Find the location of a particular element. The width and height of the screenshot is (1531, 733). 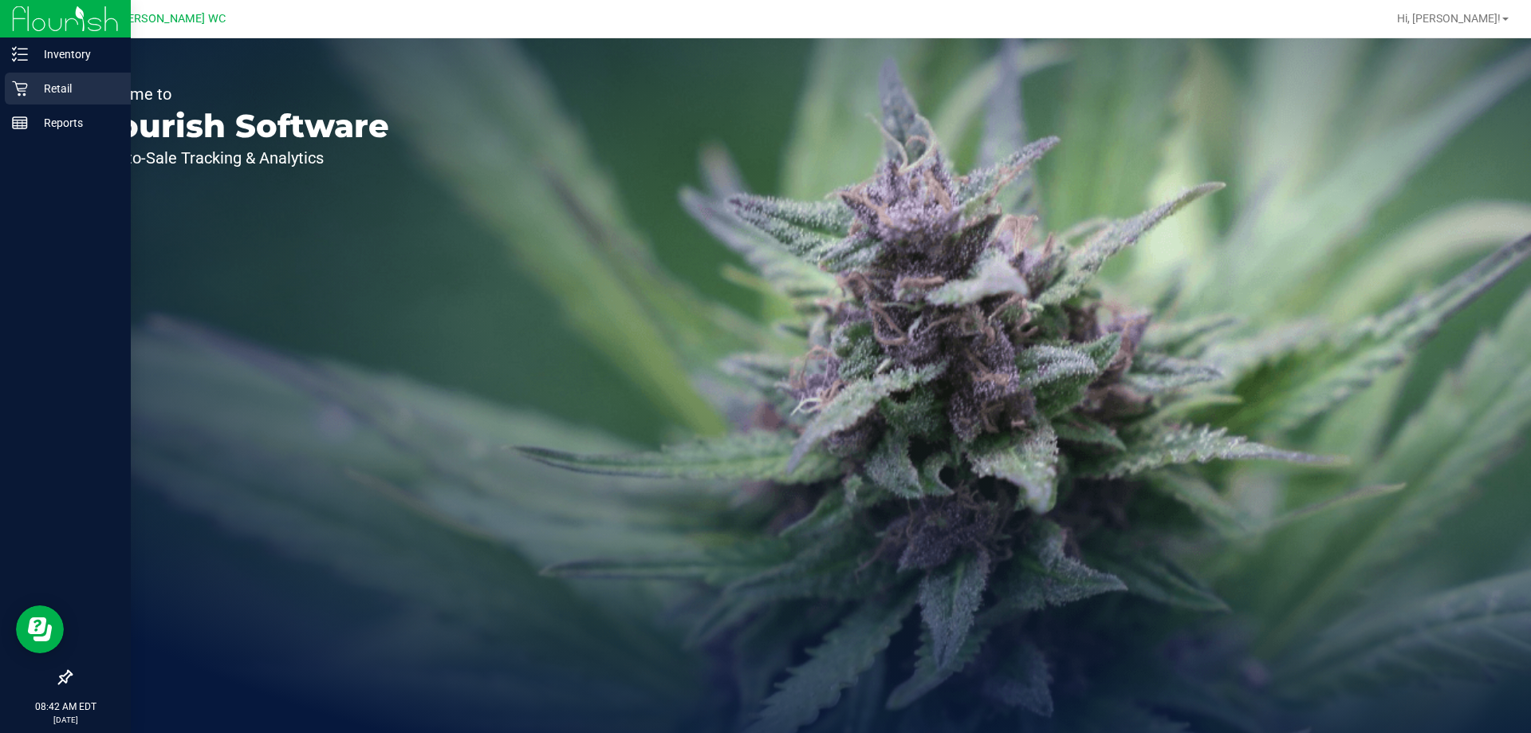

inline-svg: Retail is located at coordinates (20, 89).